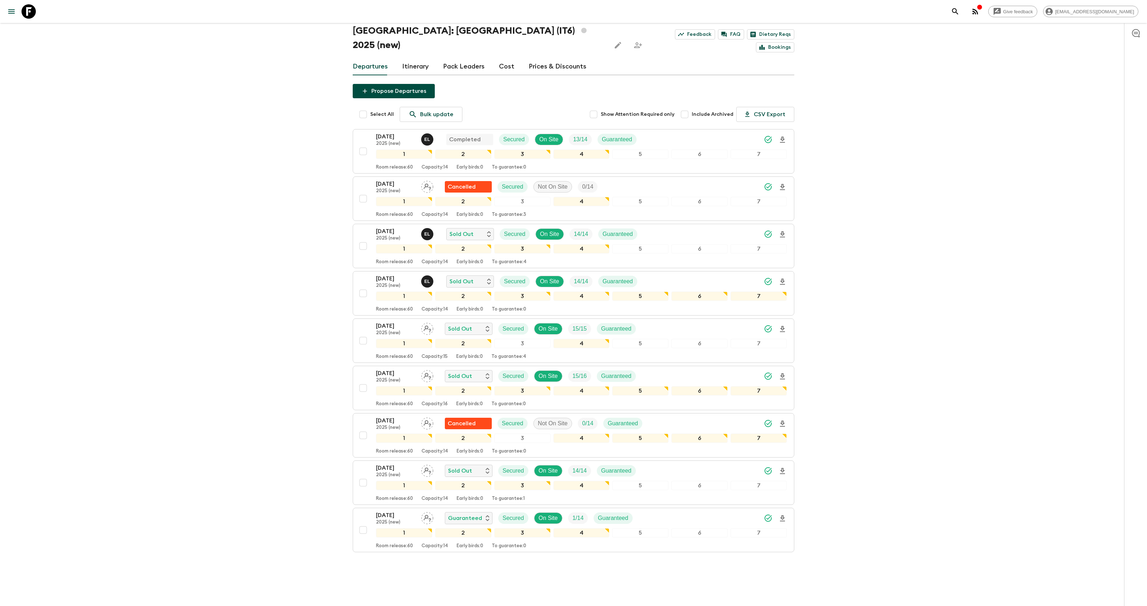  Describe the element at coordinates (462, 423) in the screenshot. I see `p: Cancelled` at that location.